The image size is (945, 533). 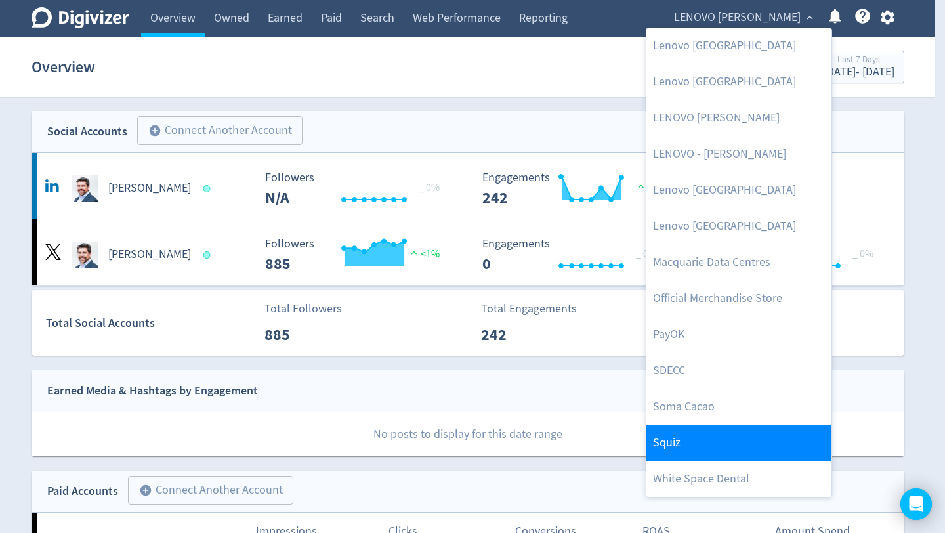 I want to click on a: Squiz, so click(x=739, y=442).